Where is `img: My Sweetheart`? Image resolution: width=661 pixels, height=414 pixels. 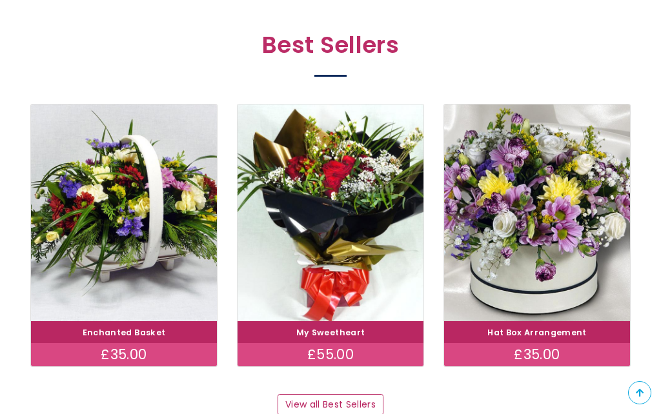 img: My Sweetheart is located at coordinates (330, 213).